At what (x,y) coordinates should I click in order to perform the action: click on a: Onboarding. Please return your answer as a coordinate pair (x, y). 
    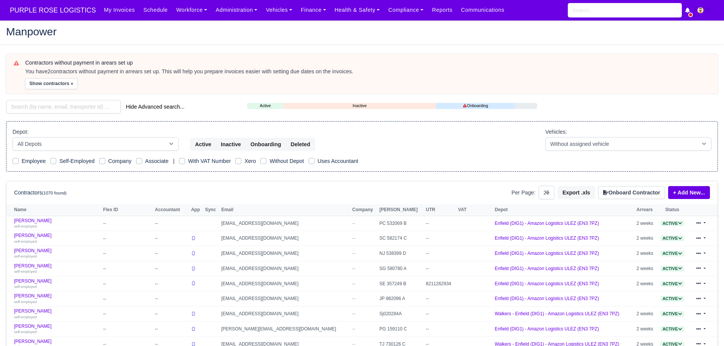
    Looking at the image, I should click on (475, 106).